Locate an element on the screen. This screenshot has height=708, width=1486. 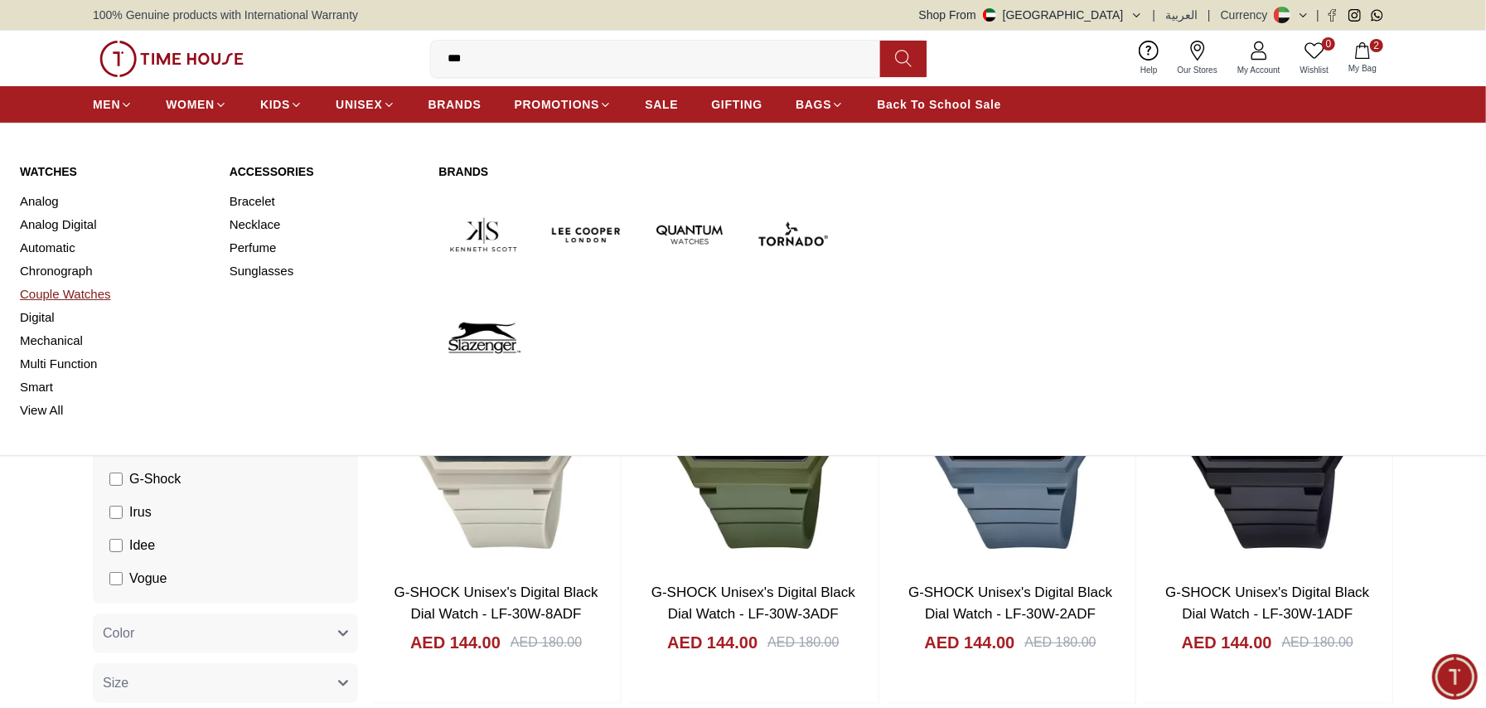
a: Instagram is located at coordinates (1354, 15).